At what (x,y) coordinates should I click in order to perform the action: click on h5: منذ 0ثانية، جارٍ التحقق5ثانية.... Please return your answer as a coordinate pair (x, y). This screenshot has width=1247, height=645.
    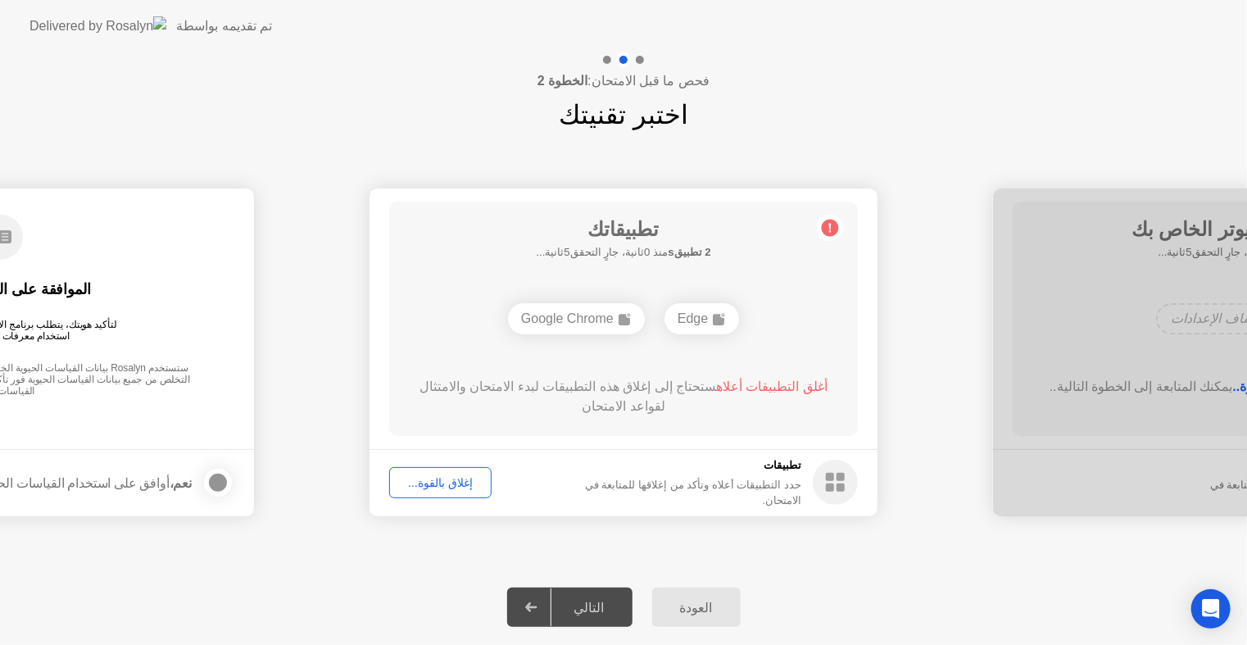
    Looking at the image, I should click on (623, 252).